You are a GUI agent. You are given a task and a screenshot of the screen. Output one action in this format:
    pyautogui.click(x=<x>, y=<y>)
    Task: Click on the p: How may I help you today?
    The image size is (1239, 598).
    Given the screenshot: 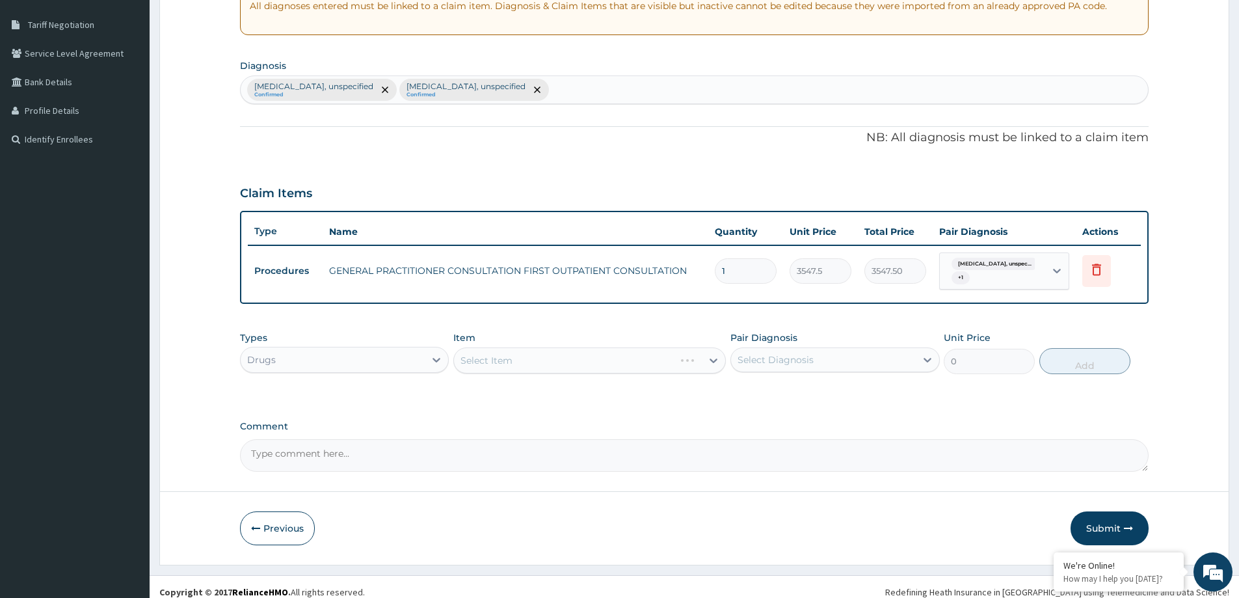 What is the action you would take?
    pyautogui.click(x=1119, y=578)
    